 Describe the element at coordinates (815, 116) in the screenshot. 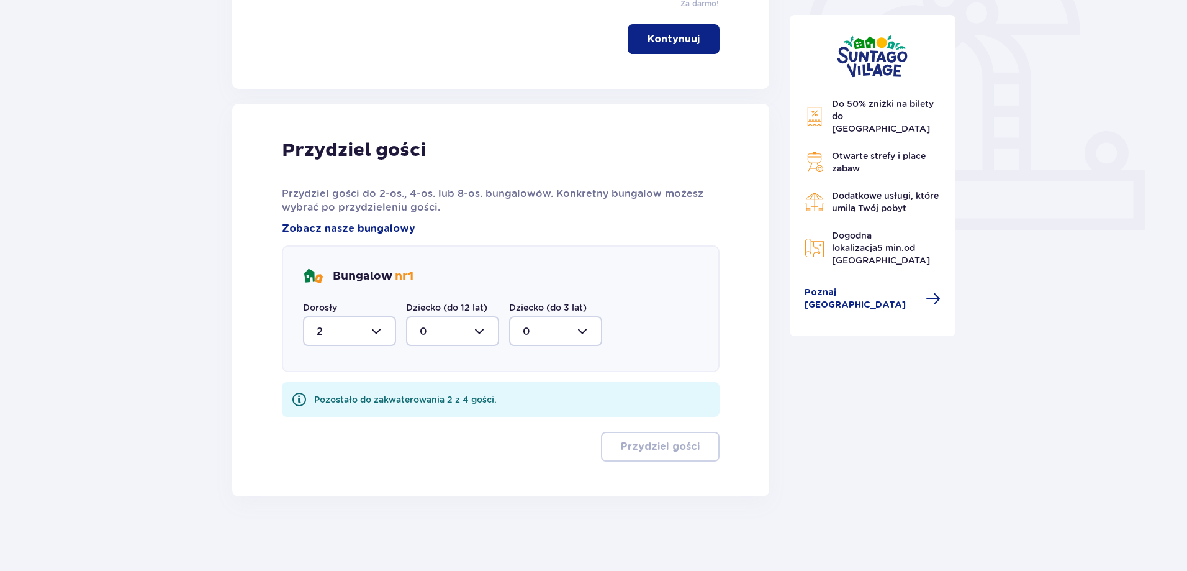

I see `img: Discount Icon` at that location.